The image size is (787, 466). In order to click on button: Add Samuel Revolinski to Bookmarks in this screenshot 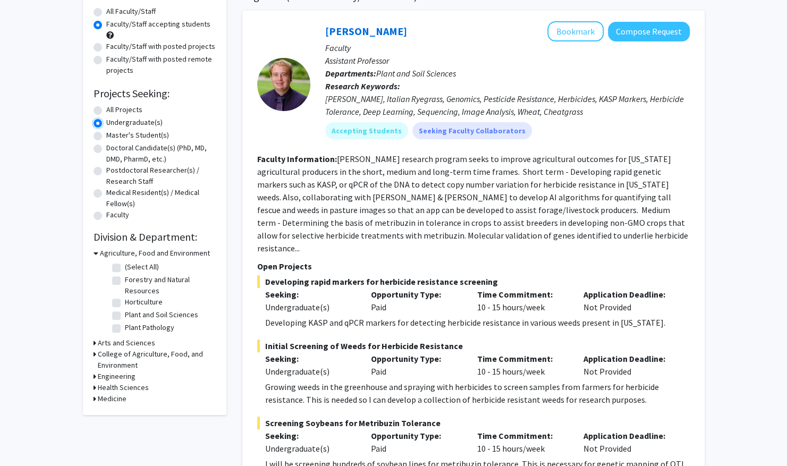, I will do `click(575, 31)`.